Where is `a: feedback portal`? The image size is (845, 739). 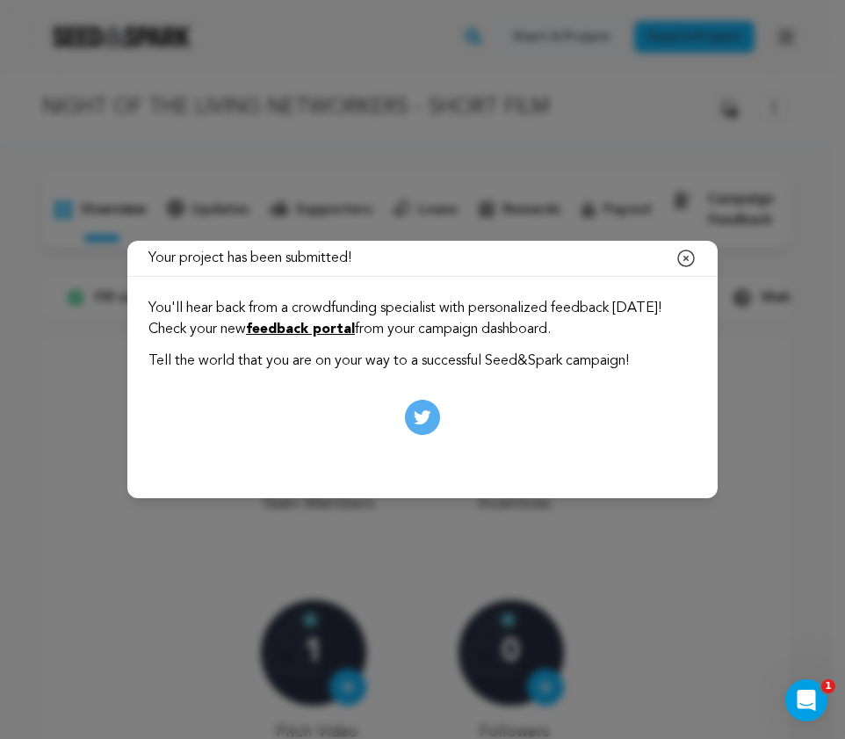
a: feedback portal is located at coordinates (300, 329).